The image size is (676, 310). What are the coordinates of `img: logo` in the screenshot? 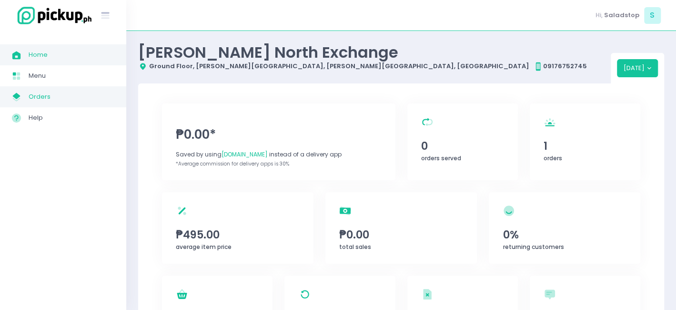 It's located at (52, 15).